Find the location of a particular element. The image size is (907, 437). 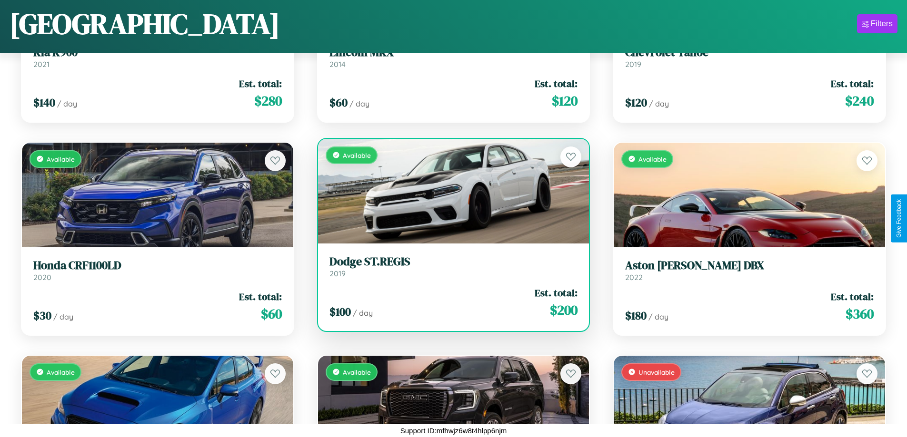

span: $ 30 is located at coordinates (42, 316).